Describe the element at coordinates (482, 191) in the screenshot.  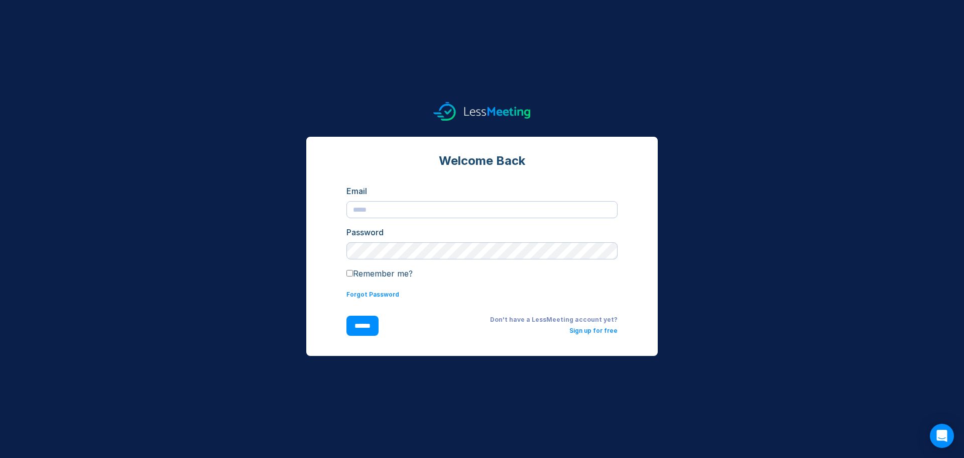
I see `div: Email` at that location.